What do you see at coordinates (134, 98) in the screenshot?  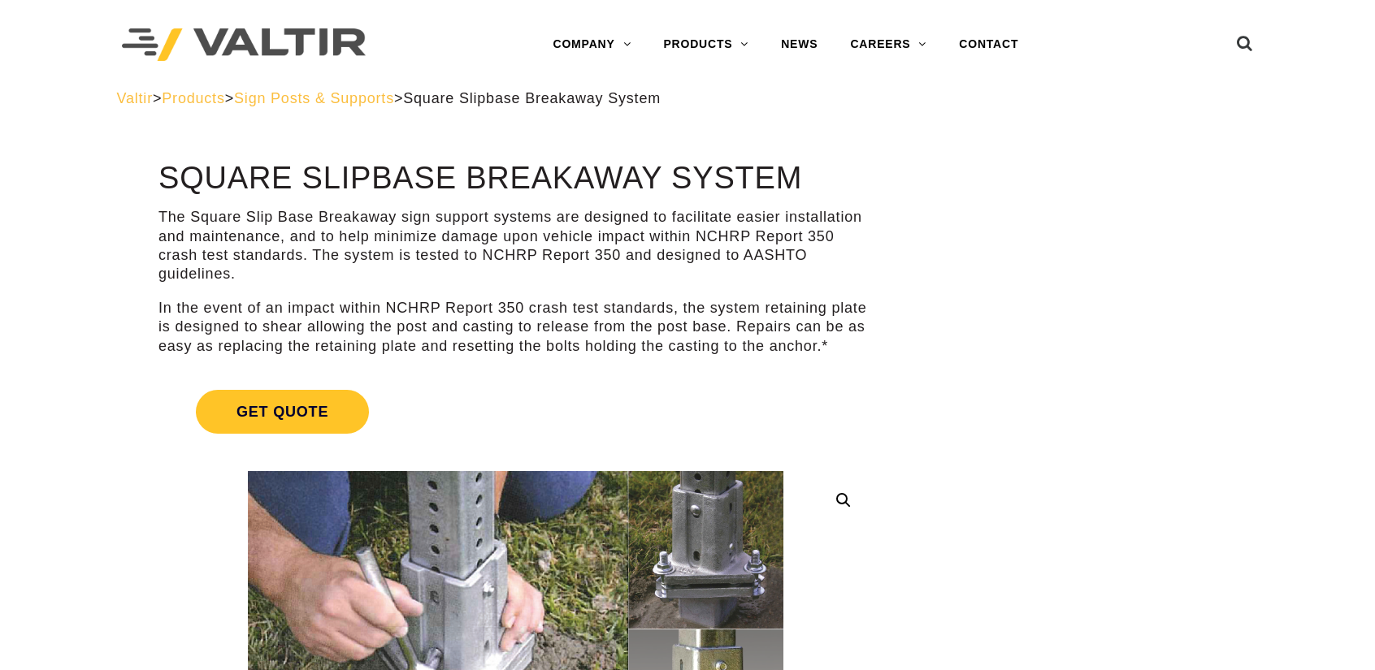 I see `span: Valtir` at bounding box center [134, 98].